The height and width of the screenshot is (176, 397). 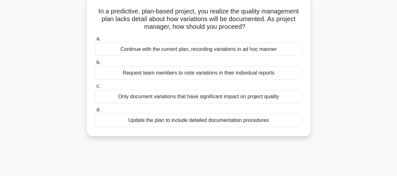 What do you see at coordinates (98, 86) in the screenshot?
I see `span: c.` at bounding box center [98, 86].